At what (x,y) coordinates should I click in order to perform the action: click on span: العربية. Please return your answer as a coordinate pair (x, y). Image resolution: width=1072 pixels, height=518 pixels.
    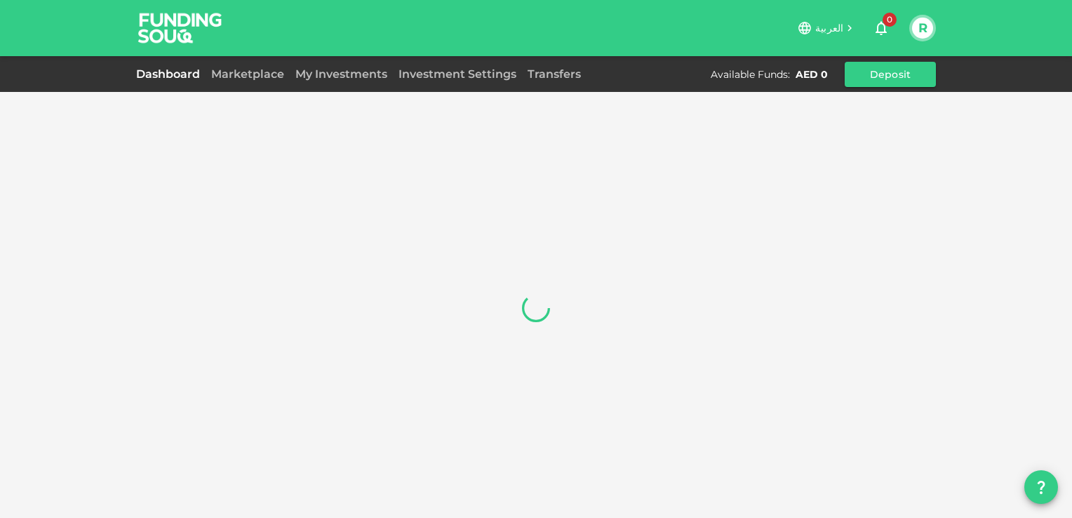
    Looking at the image, I should click on (829, 28).